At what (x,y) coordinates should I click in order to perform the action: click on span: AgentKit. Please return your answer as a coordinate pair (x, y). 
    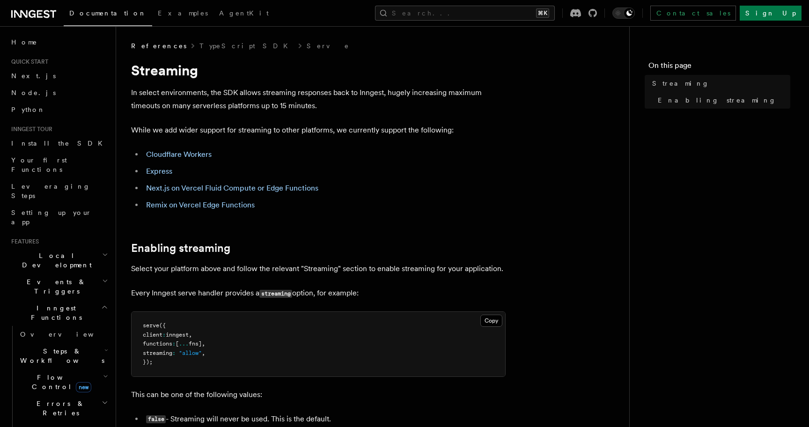
    Looking at the image, I should click on (244, 13).